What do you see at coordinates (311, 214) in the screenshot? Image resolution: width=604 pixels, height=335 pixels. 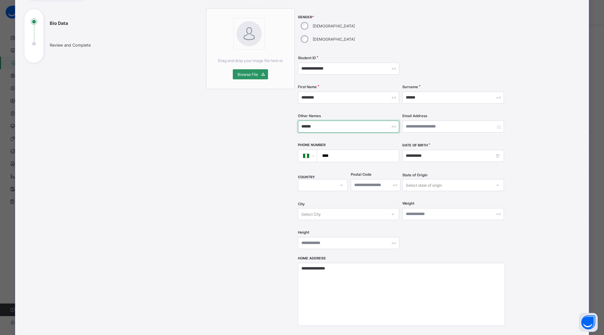 I see `div: Select City` at bounding box center [311, 214].